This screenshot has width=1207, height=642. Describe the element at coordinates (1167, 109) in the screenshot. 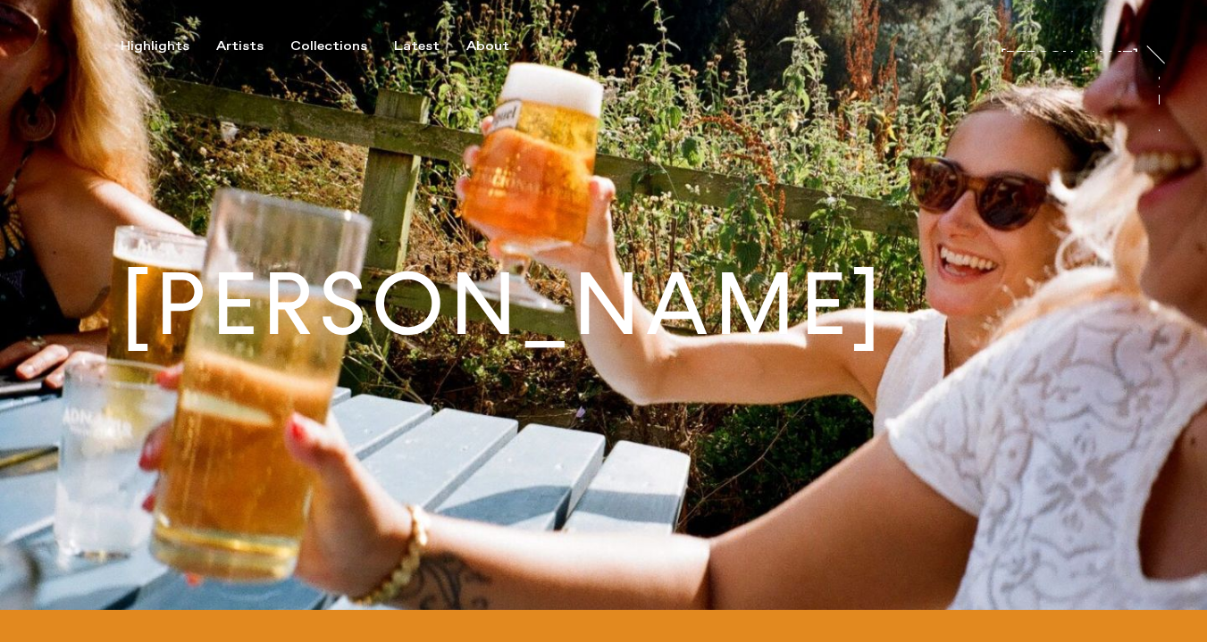

I see `a: At Trayler` at that location.